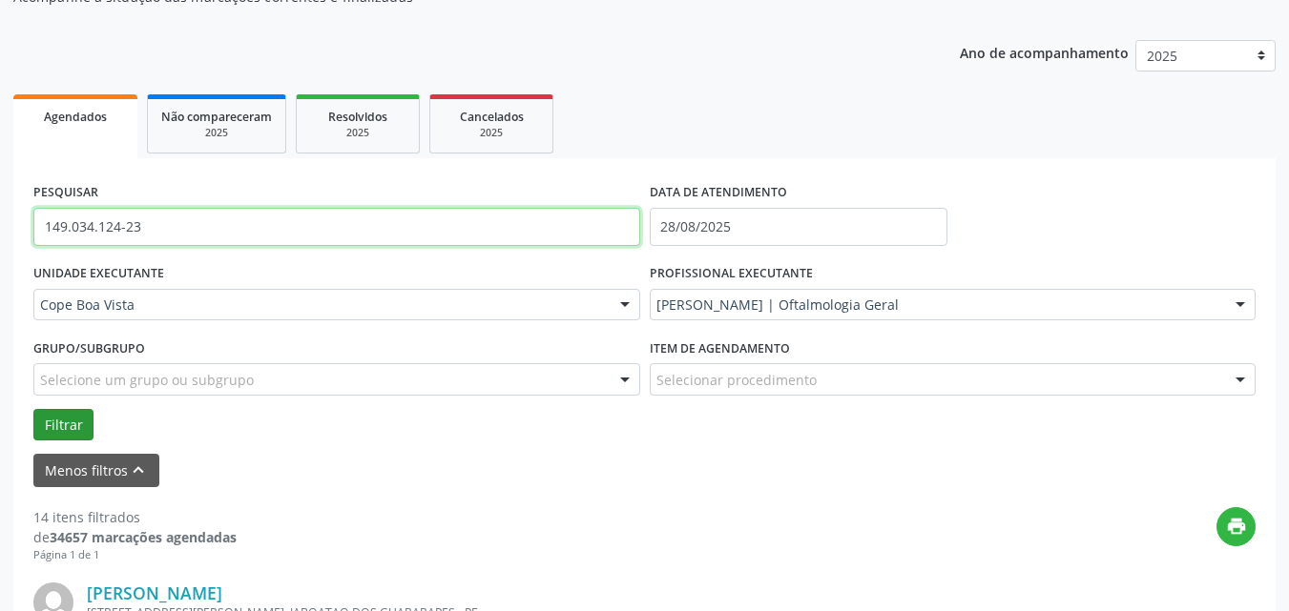  I want to click on p: Ano de acompanhamento, so click(1044, 52).